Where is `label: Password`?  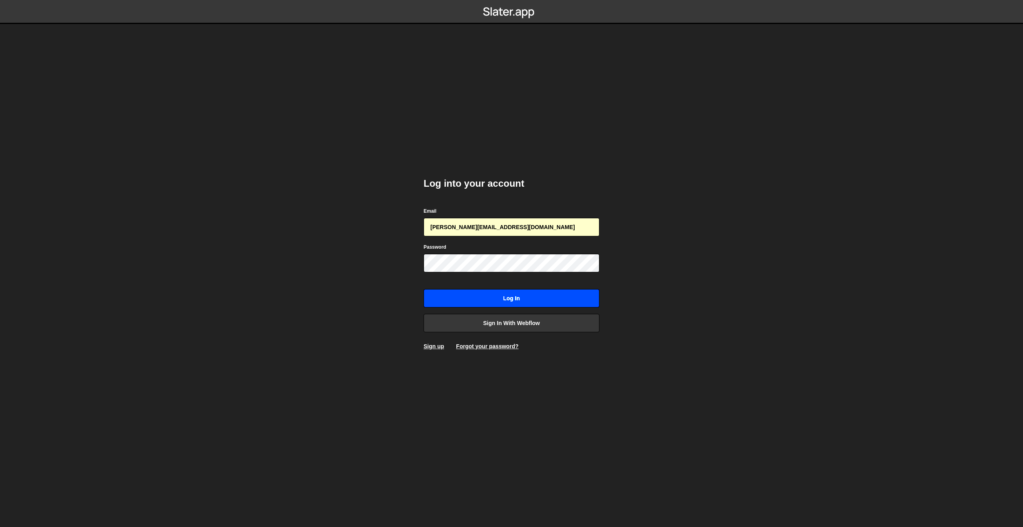 label: Password is located at coordinates (435, 247).